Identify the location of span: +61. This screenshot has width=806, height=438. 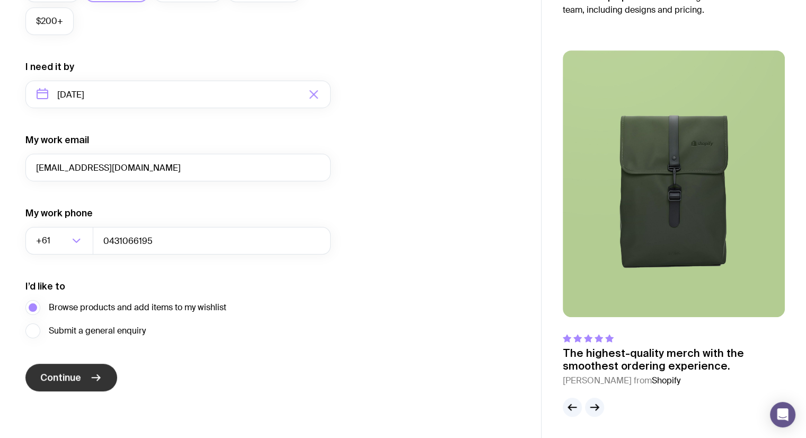
(44, 241).